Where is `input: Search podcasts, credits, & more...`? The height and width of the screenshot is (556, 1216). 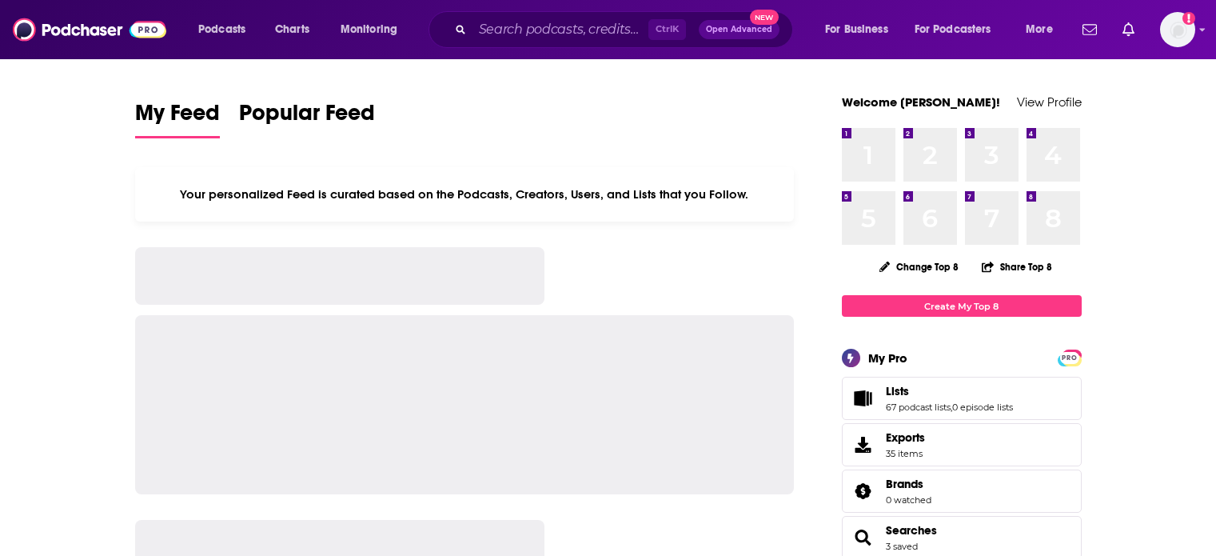
input: Search podcasts, credits, & more... is located at coordinates (560, 30).